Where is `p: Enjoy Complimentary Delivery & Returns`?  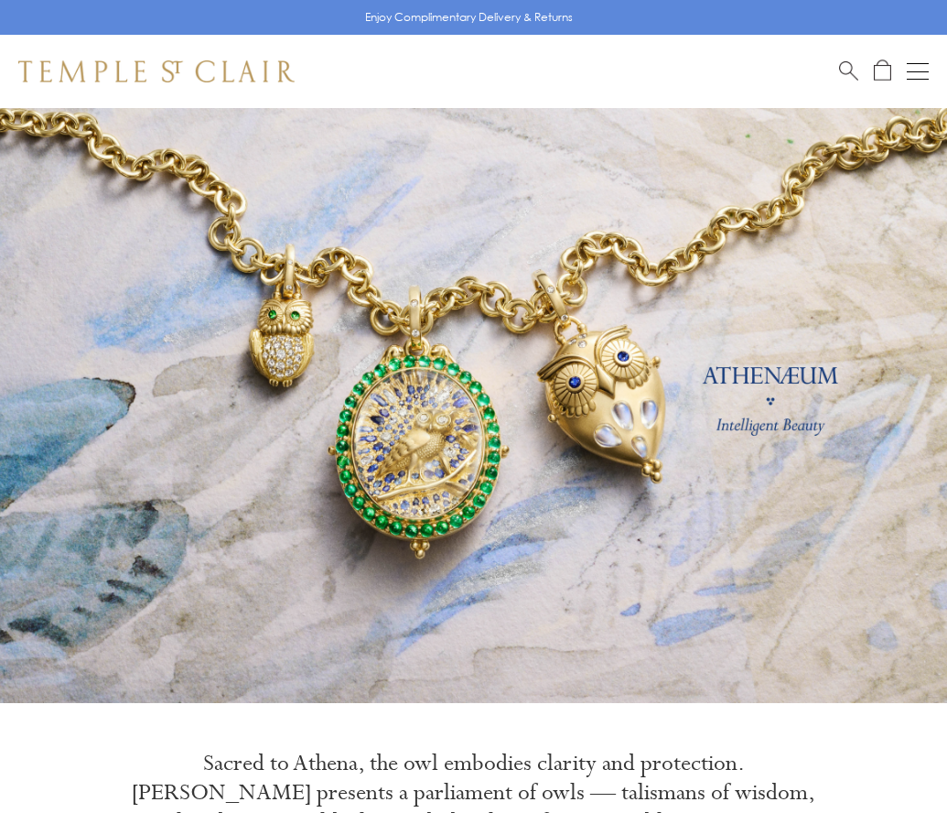
p: Enjoy Complimentary Delivery & Returns is located at coordinates (469, 17).